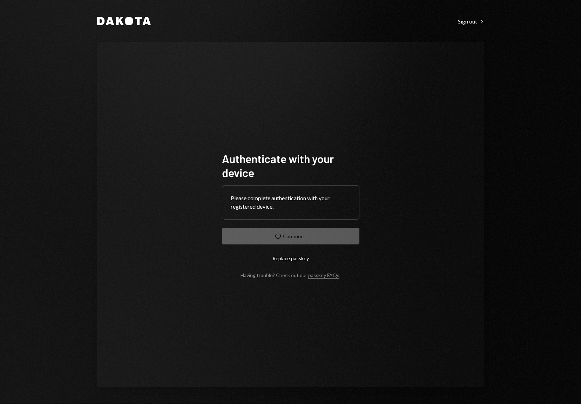 The image size is (581, 404). What do you see at coordinates (291, 202) in the screenshot?
I see `div: Please complete authentication with your registered device.` at bounding box center [291, 202].